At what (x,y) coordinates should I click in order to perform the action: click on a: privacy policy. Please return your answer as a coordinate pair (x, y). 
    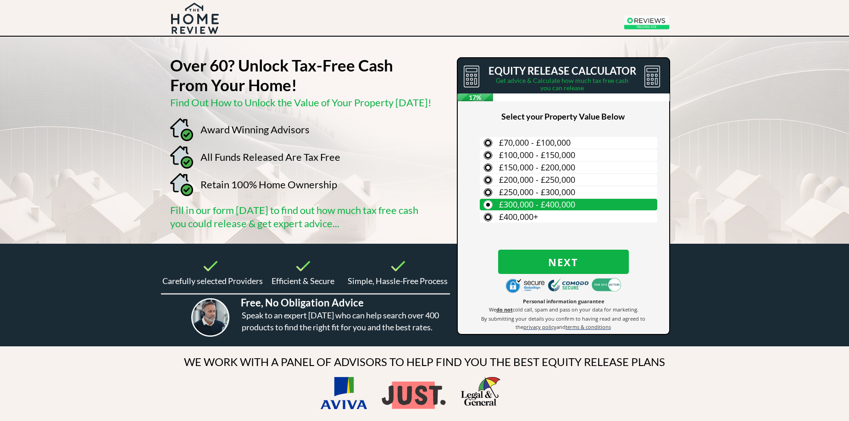
    Looking at the image, I should click on (540, 327).